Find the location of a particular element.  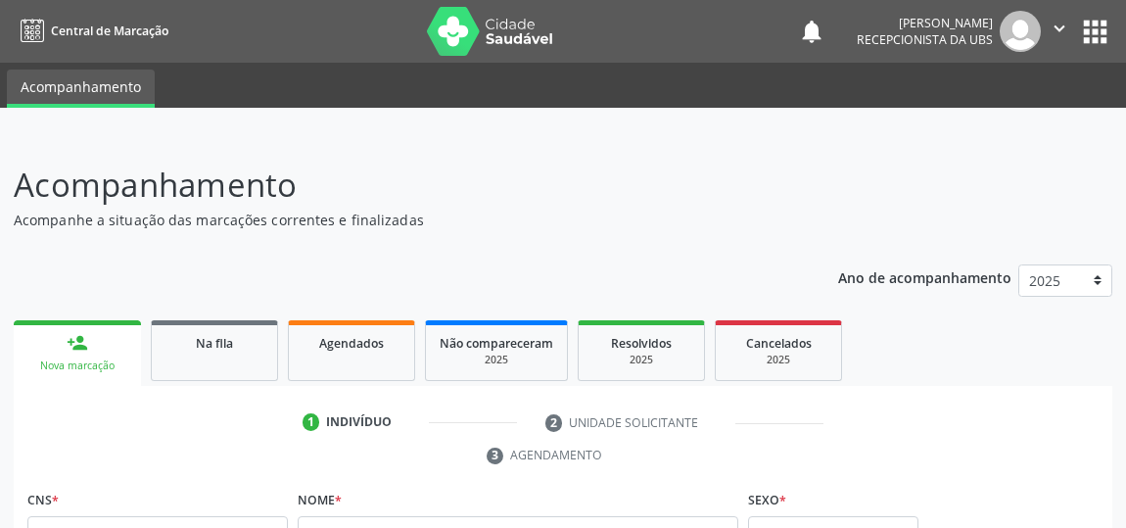

button: apps is located at coordinates (1095, 31).